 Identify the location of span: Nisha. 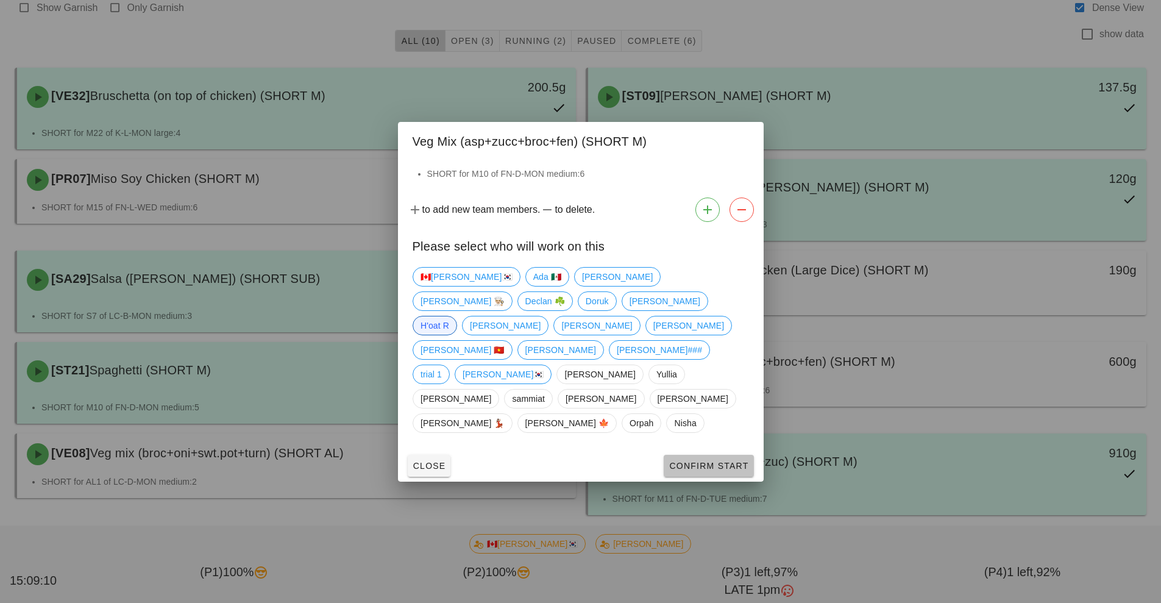
(685, 423).